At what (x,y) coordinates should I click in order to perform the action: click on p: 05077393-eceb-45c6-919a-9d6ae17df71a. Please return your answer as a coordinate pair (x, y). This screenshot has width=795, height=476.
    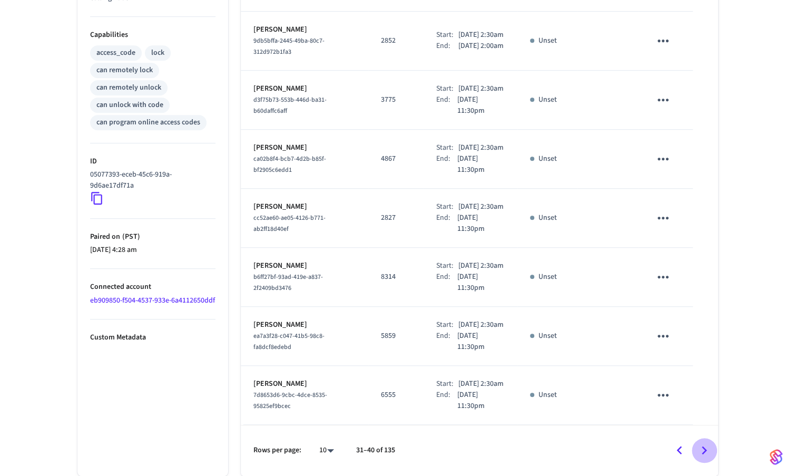
    Looking at the image, I should click on (151, 180).